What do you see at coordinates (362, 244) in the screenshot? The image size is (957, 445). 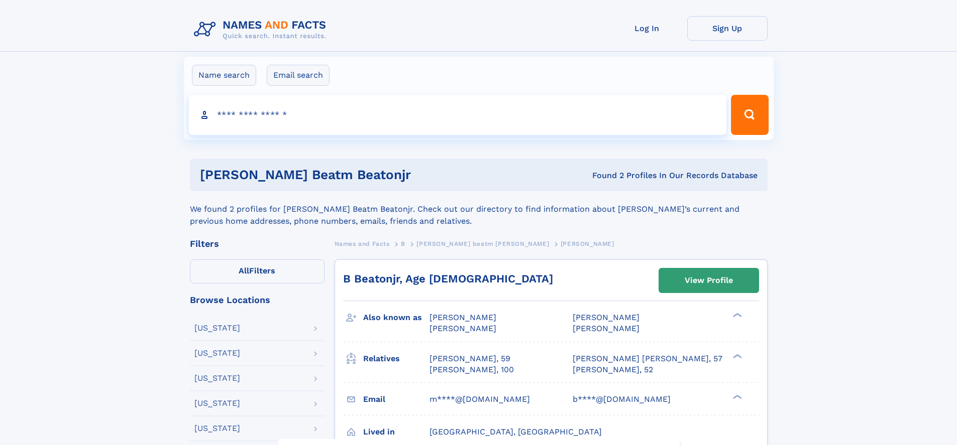 I see `a: Names and Facts` at bounding box center [362, 244].